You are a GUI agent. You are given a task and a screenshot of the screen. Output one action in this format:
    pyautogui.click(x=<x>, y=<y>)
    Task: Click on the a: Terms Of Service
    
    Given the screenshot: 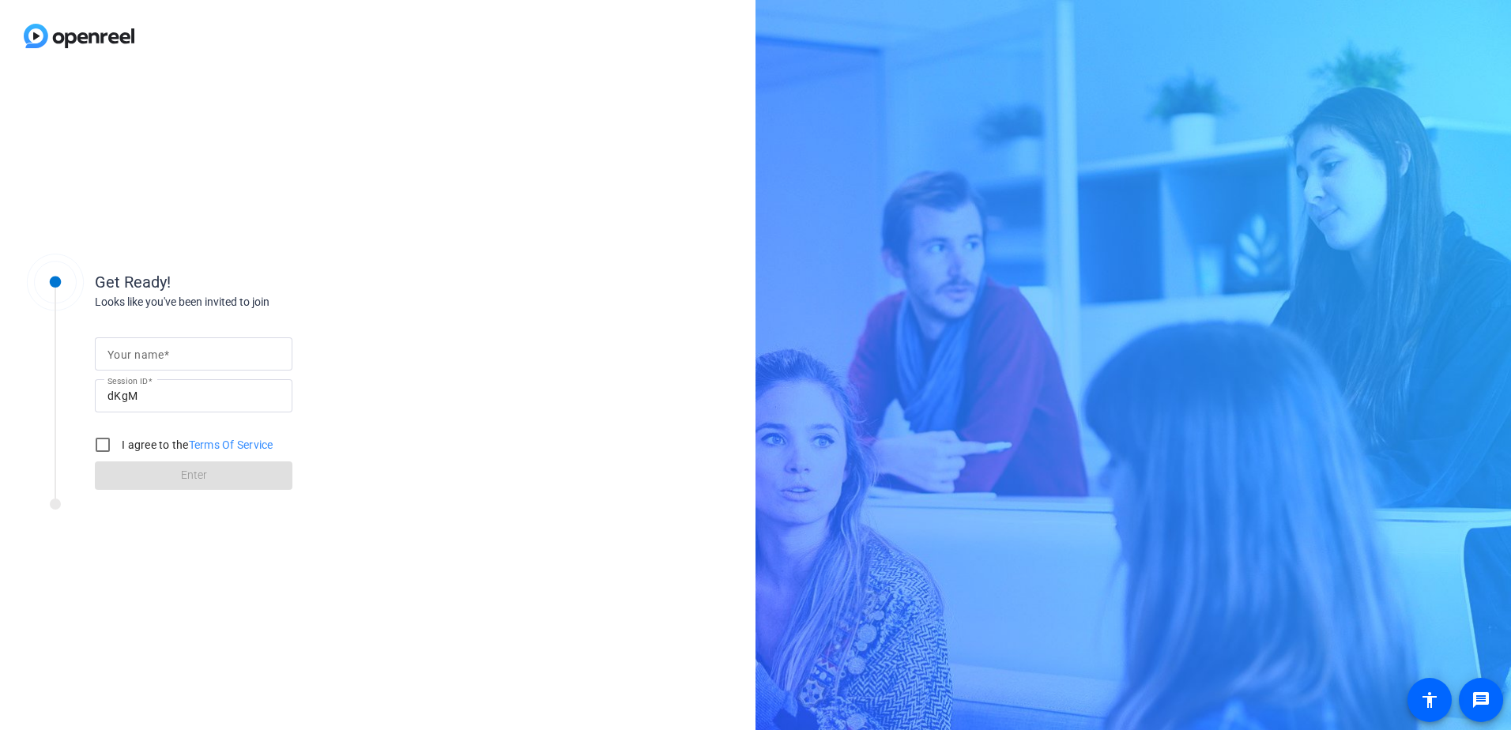 What is the action you would take?
    pyautogui.click(x=231, y=445)
    